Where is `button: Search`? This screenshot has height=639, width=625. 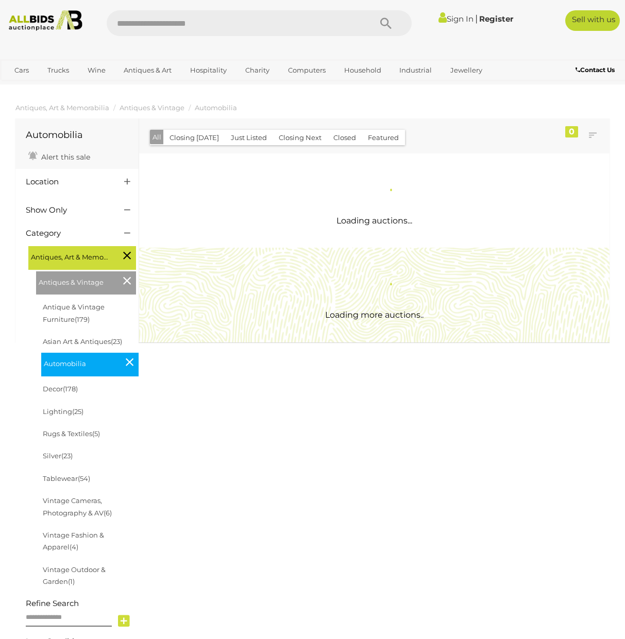 button: Search is located at coordinates (386, 23).